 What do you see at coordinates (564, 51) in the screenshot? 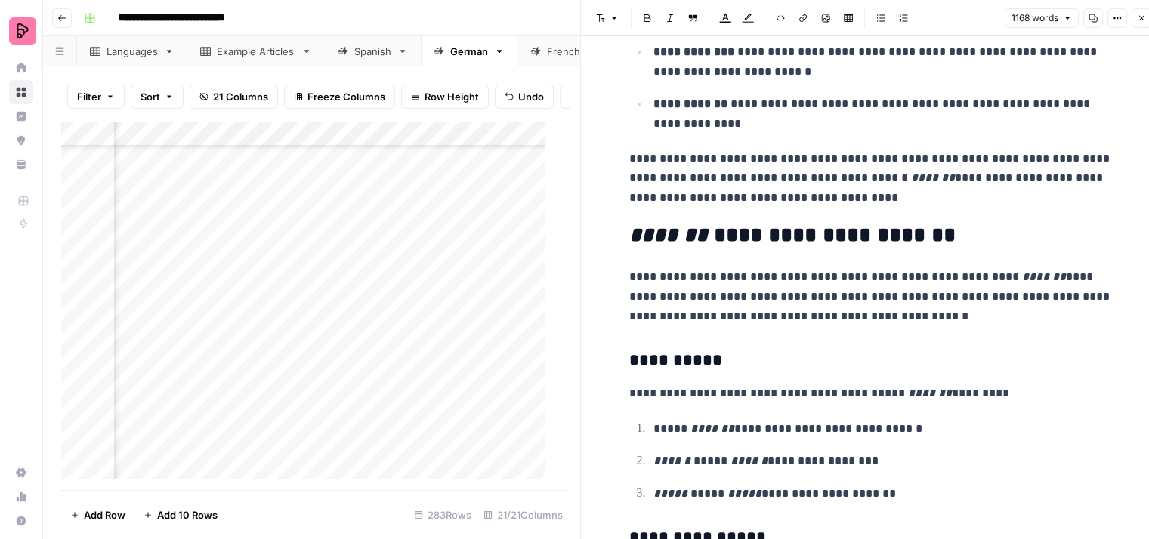
I see `div: French` at bounding box center [564, 51].